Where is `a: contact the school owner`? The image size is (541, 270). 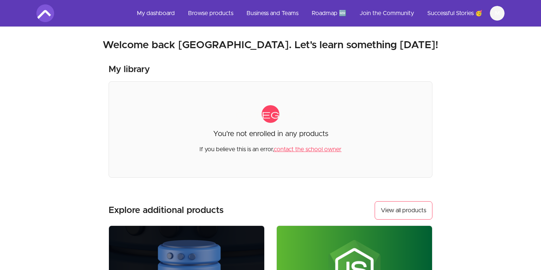
a: contact the school owner is located at coordinates (308, 150).